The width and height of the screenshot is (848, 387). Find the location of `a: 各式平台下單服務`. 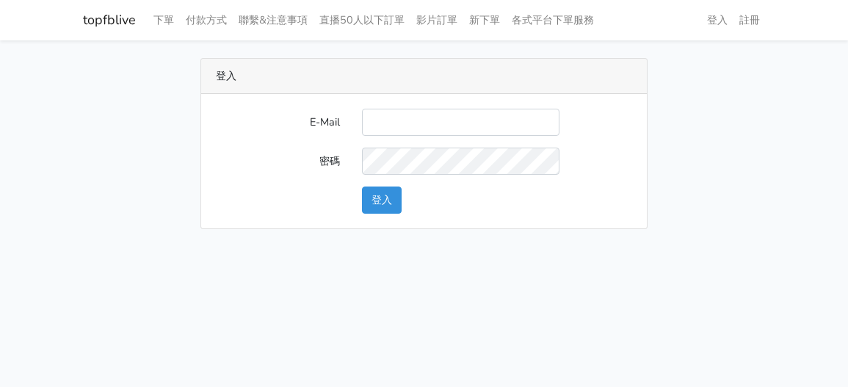

a: 各式平台下單服務 is located at coordinates (553, 20).